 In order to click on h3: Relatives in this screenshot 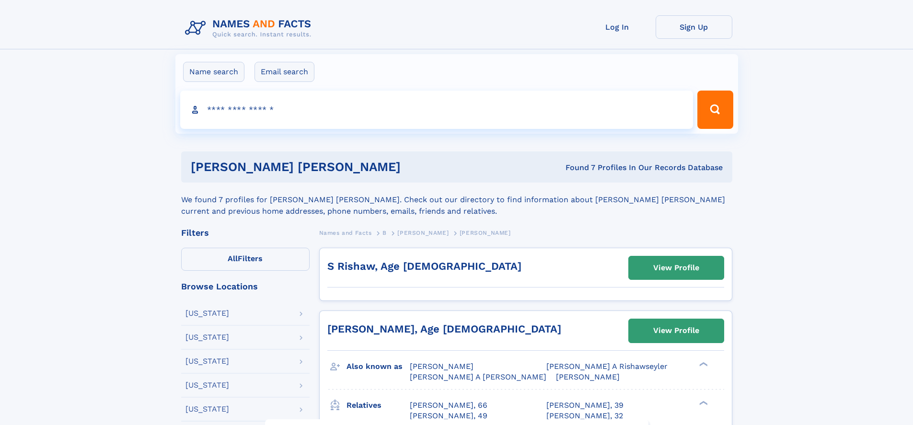, I will do `click(378, 406)`.